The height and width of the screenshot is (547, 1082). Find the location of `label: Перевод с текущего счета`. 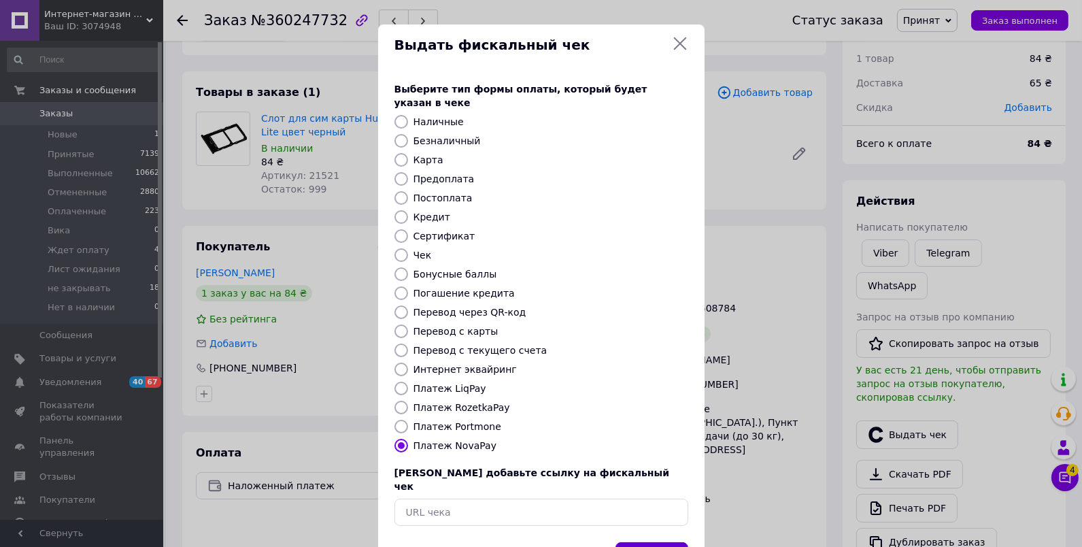

label: Перевод с текущего счета is located at coordinates (480, 350).